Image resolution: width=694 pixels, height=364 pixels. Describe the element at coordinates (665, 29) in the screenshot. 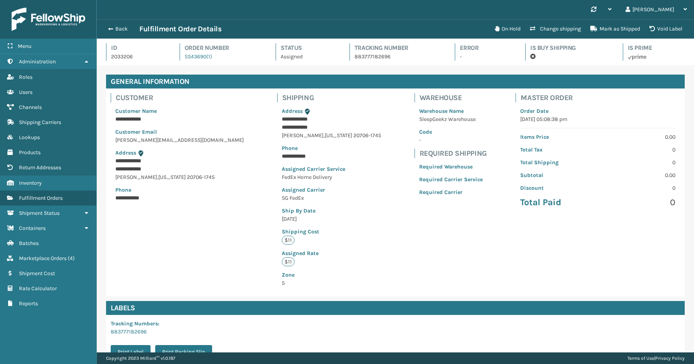

I see `button: Void Label` at that location.